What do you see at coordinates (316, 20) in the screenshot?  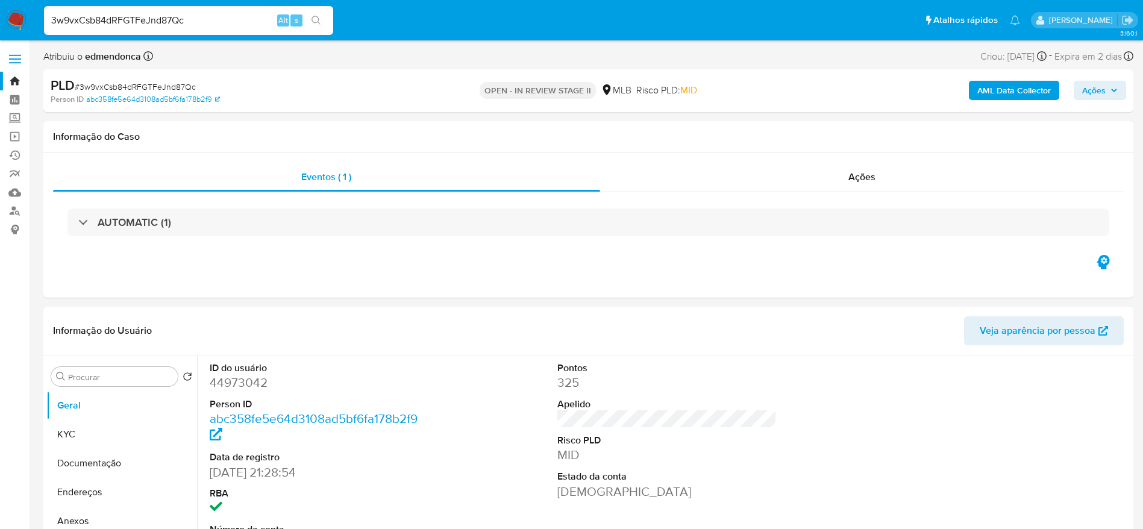 I see `button: search-icon` at bounding box center [316, 20].